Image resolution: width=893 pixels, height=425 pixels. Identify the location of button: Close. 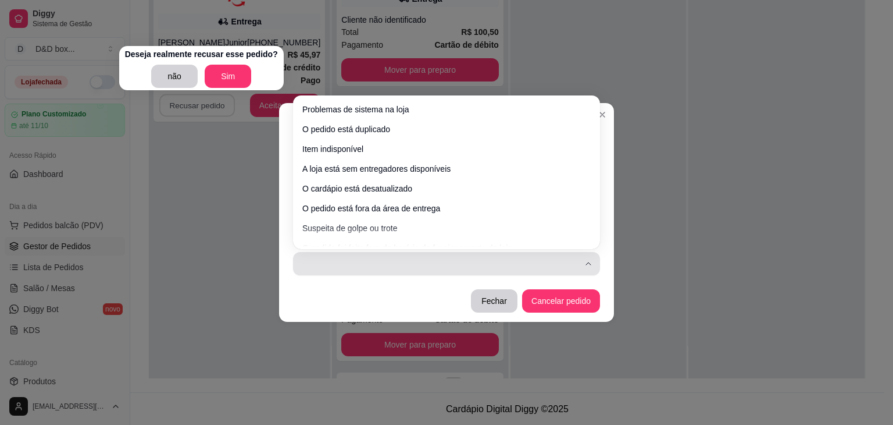
(603, 115).